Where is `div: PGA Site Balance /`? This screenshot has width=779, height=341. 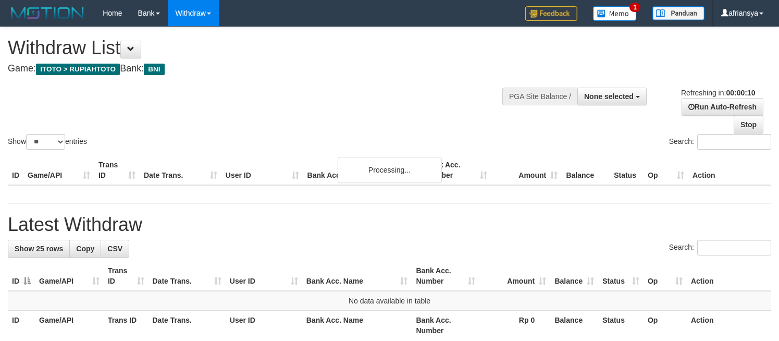
div: PGA Site Balance / is located at coordinates (540, 96).